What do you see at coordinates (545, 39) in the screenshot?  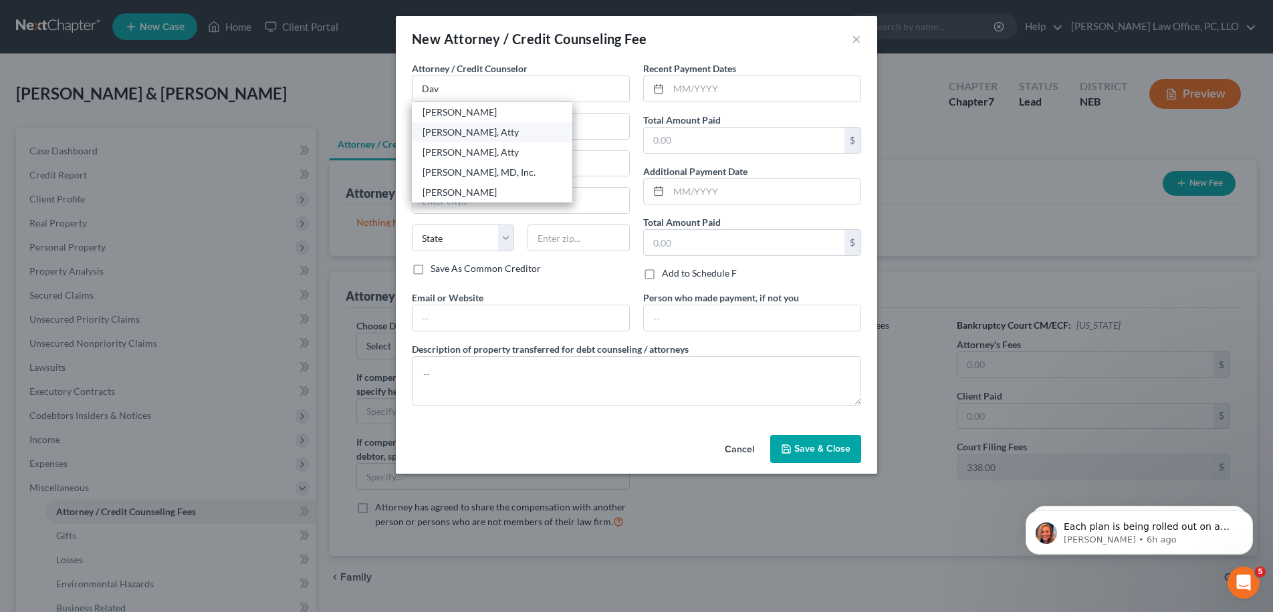 I see `span: Attorney / Credit Counseling Fee` at bounding box center [545, 39].